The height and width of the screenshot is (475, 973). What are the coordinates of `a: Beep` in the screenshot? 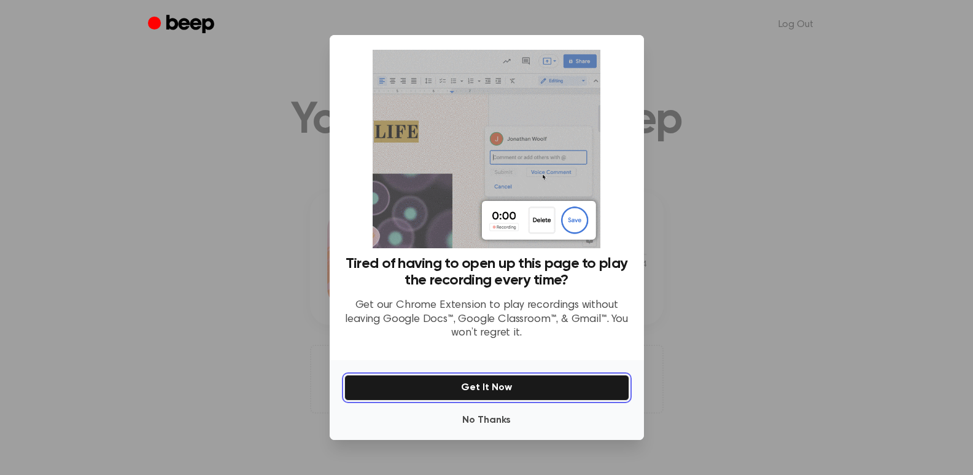 It's located at (182, 25).